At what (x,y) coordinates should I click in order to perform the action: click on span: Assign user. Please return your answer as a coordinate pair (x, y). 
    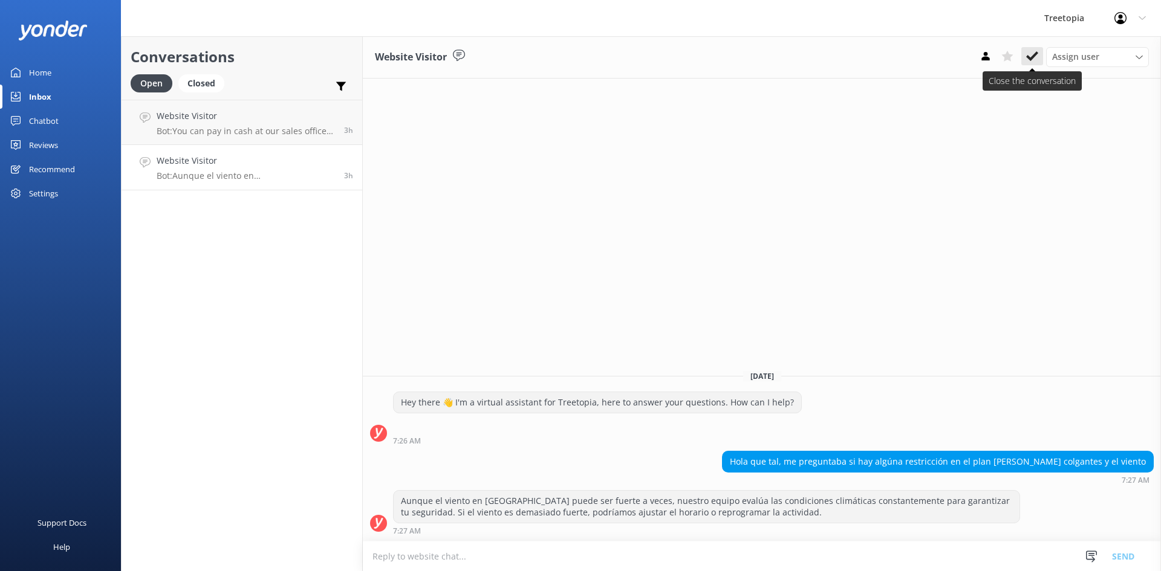
    Looking at the image, I should click on (1076, 57).